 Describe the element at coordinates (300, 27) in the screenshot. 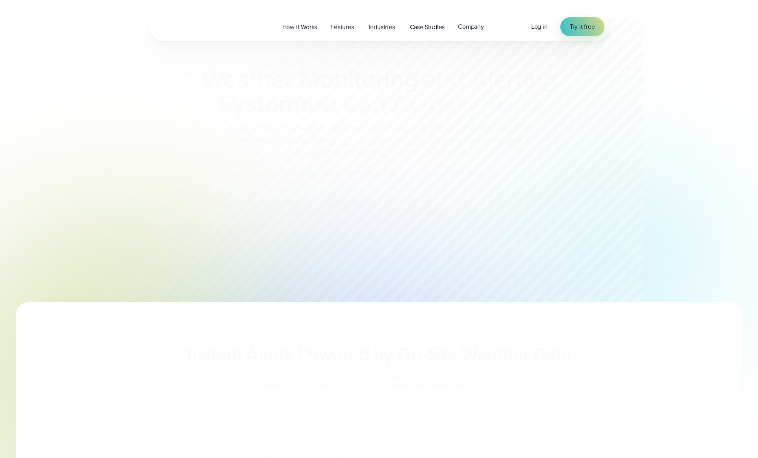

I see `a: How it Works` at that location.